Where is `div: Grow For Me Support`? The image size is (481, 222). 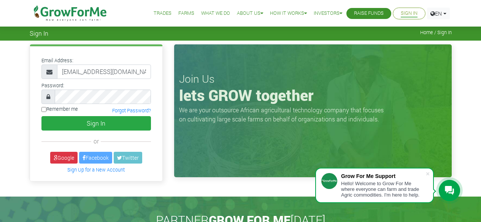 div: Grow For Me Support is located at coordinates (383, 176).